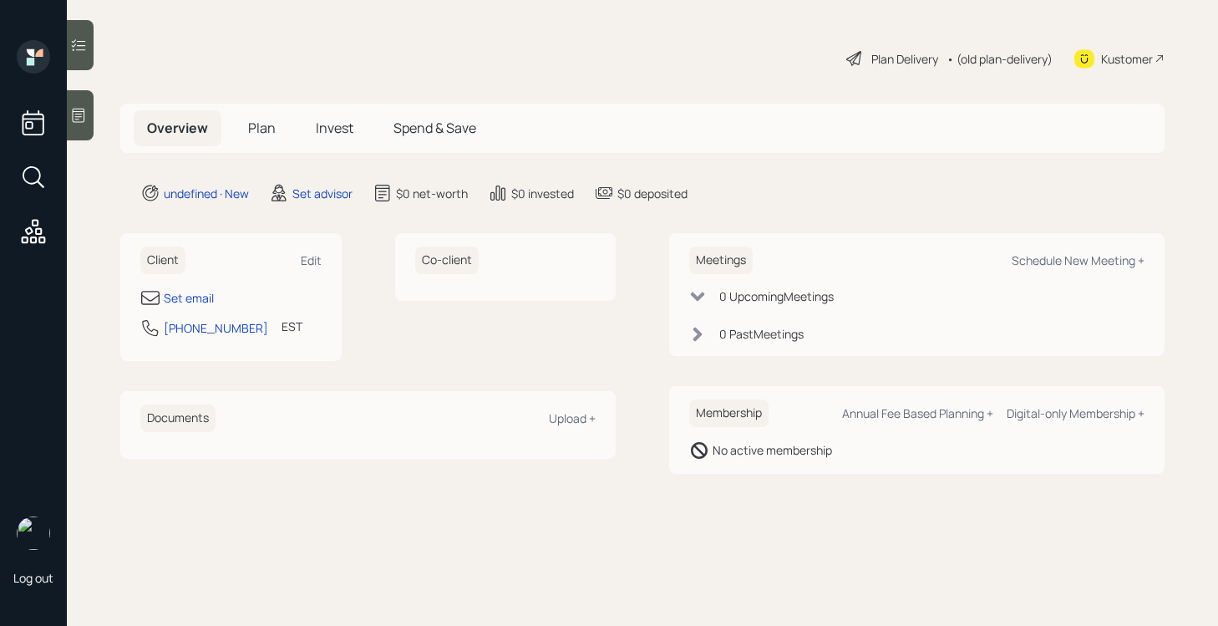  I want to click on div: 0 Upcoming Meeting s, so click(776, 296).